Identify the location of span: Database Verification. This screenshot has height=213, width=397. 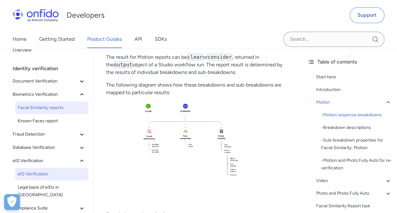
(45, 148).